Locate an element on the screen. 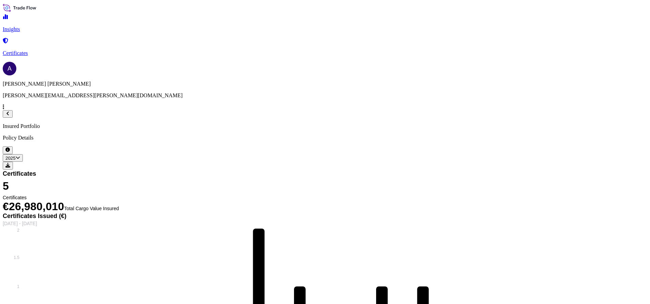 The width and height of the screenshot is (650, 304). span: 26 is located at coordinates (15, 206).